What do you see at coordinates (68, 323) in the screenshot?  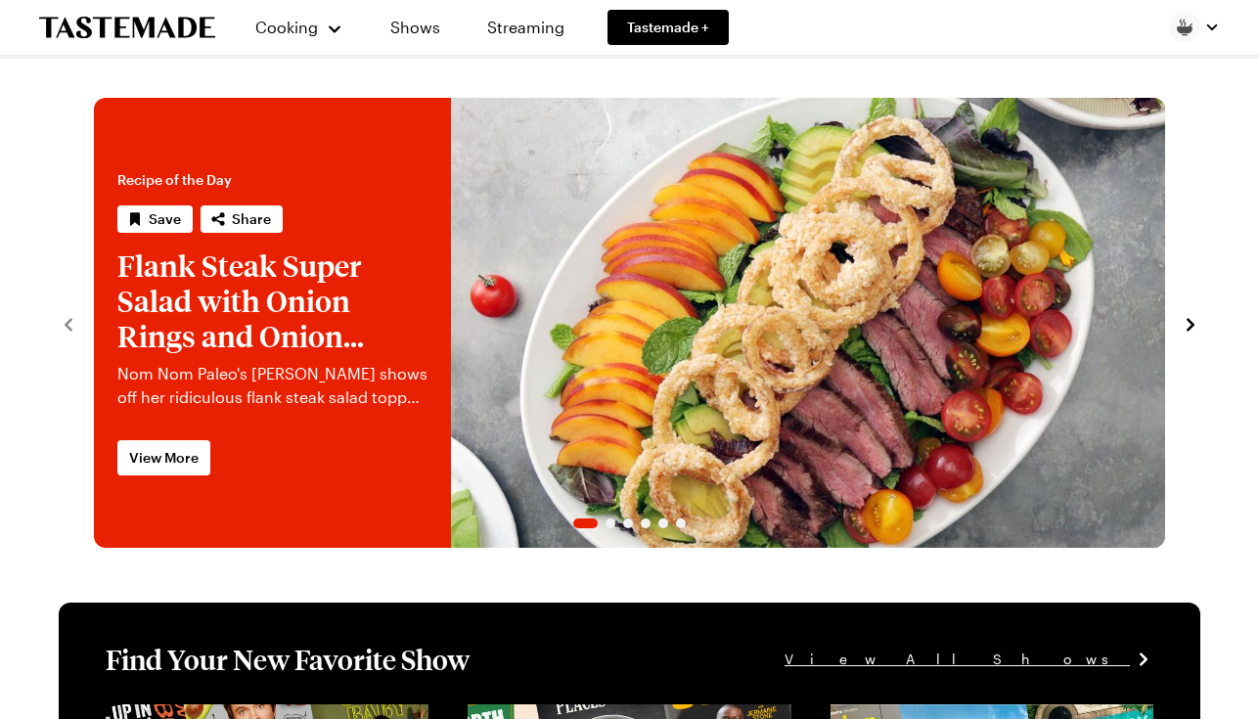 I see `button: navigate to previous item` at bounding box center [68, 323].